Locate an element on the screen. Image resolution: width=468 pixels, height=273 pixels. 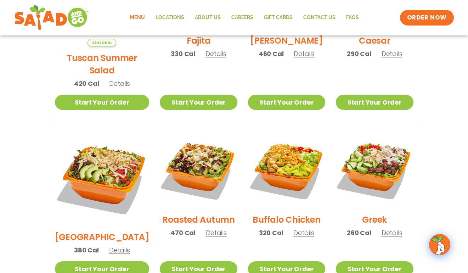
span: 330 Cal is located at coordinates (183, 53).